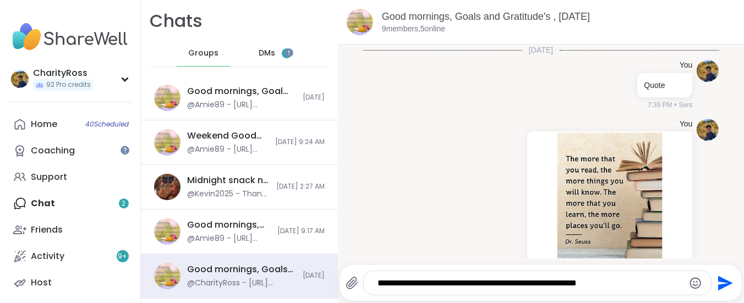 Image resolution: width=744 pixels, height=303 pixels. What do you see at coordinates (167, 187) in the screenshot?
I see `img: Midnight snack n chat, Sep 13` at bounding box center [167, 187].